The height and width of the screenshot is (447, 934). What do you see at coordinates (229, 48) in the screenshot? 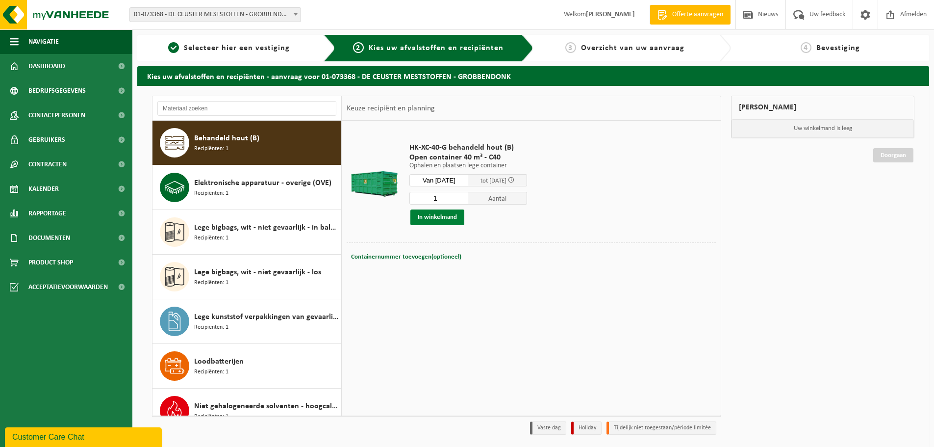
I see `a: 1Selecteer hier een vestiging` at bounding box center [229, 48].